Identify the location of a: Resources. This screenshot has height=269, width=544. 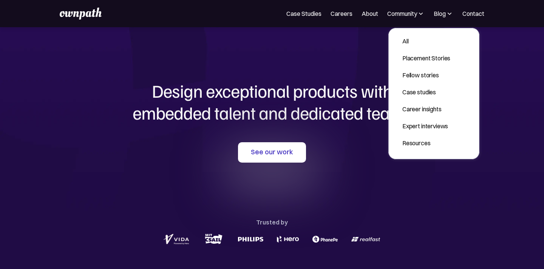
(426, 143).